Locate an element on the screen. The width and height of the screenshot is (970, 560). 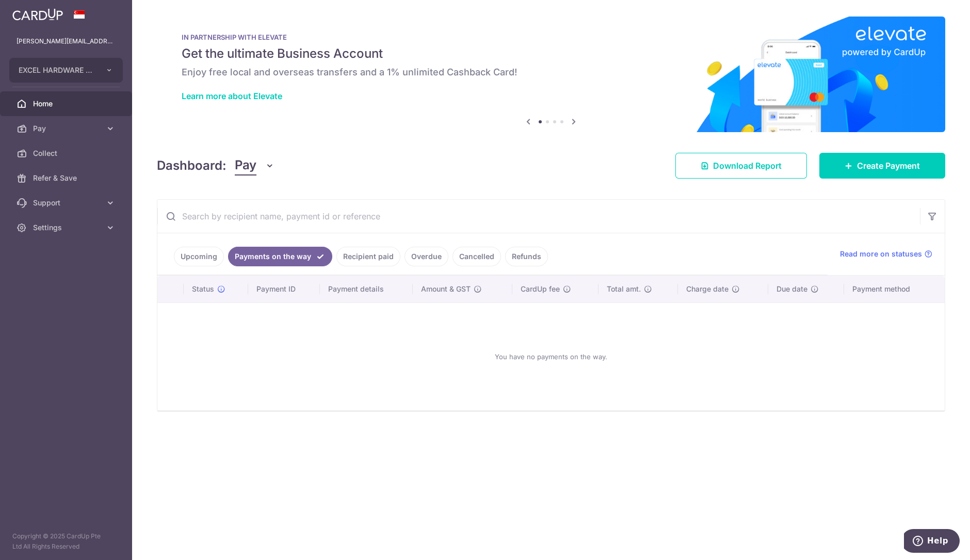
a: Refunds is located at coordinates (526, 256).